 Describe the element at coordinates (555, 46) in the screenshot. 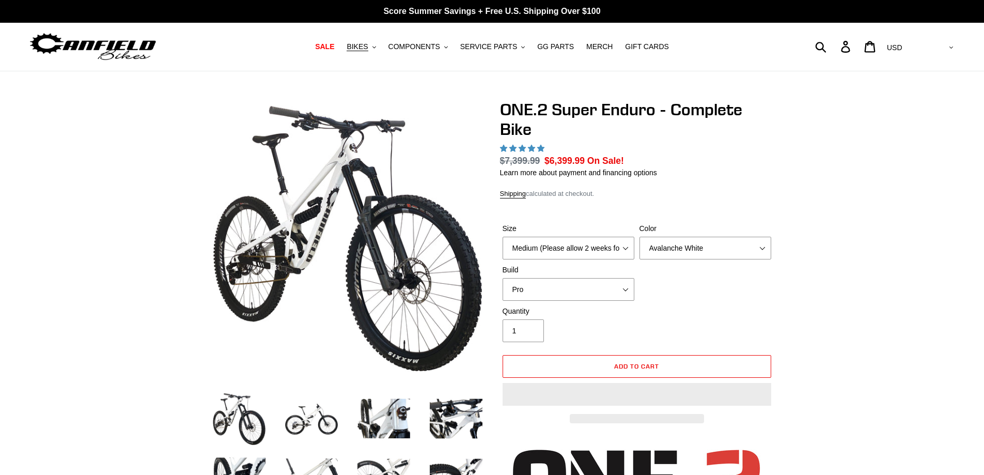

I see `a: GG PARTS` at that location.